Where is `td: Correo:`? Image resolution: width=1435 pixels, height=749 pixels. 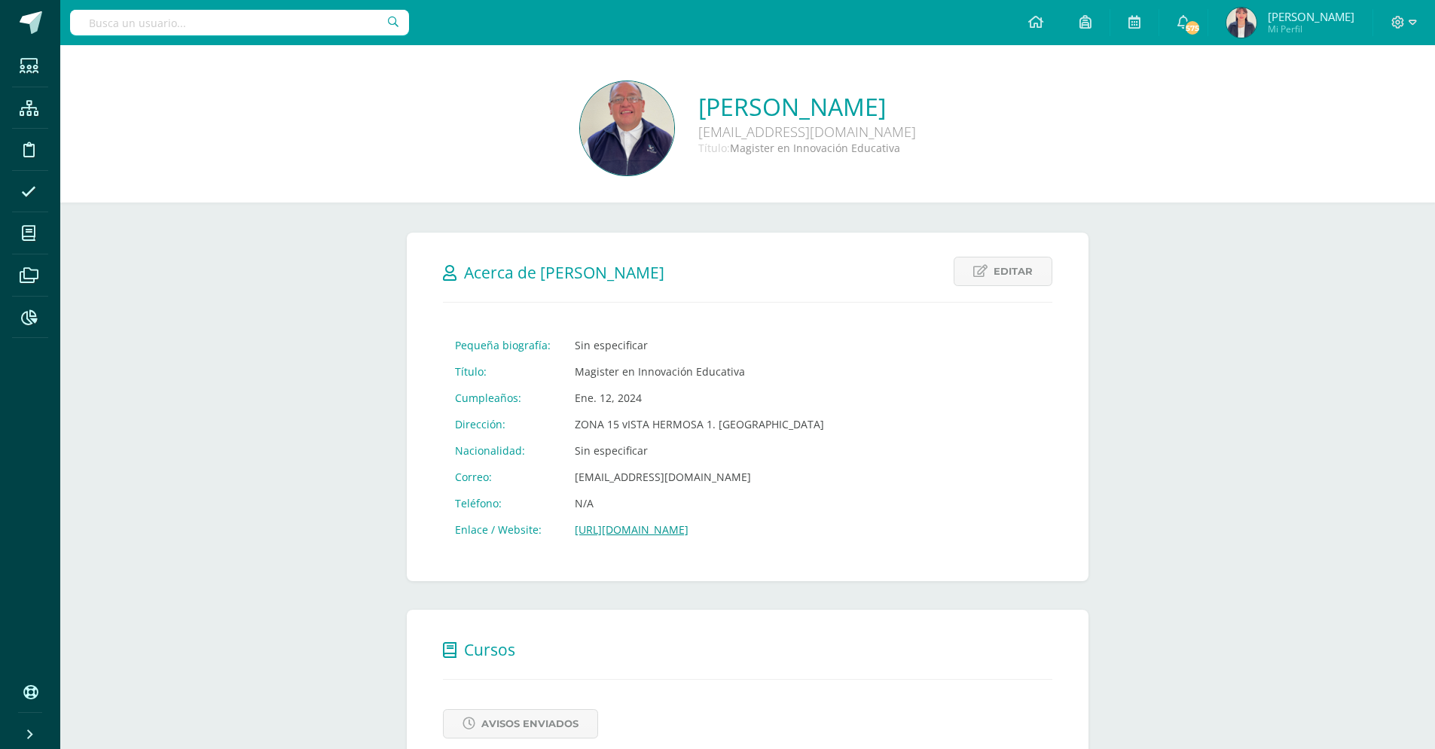 td: Correo: is located at coordinates (502, 477).